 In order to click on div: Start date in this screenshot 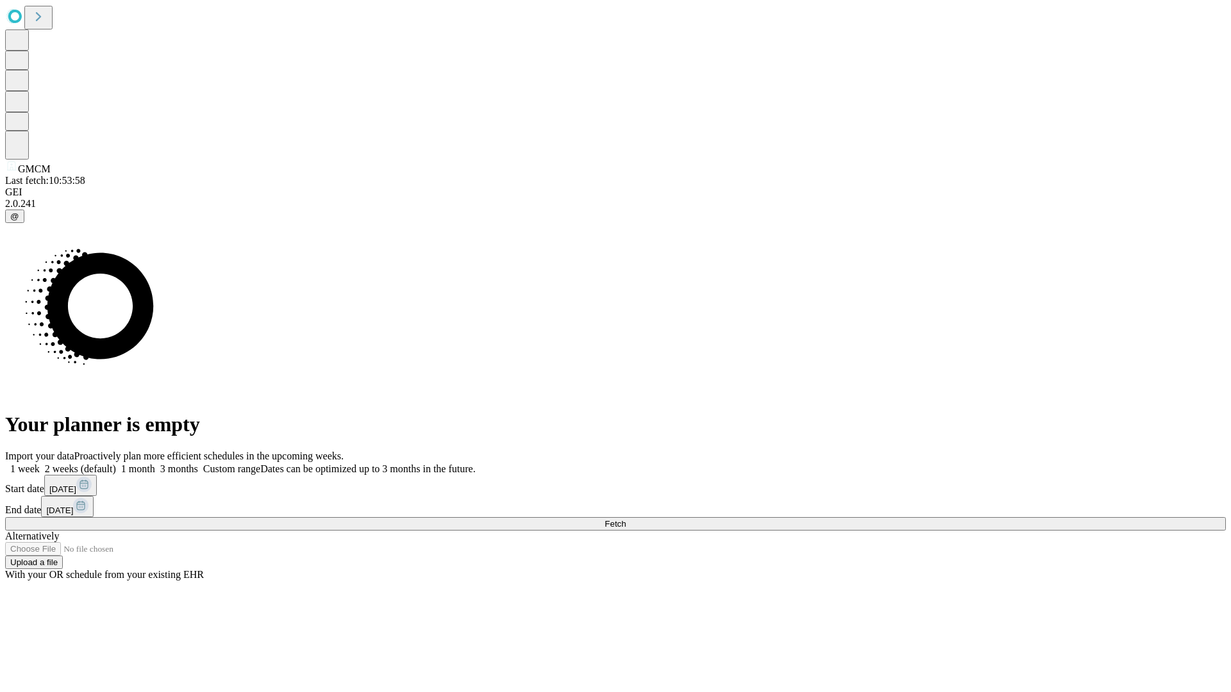, I will do `click(615, 485)`.